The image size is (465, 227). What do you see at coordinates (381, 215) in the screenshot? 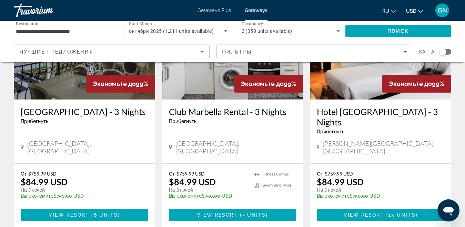
I see `button: View Resort(13 units)` at bounding box center [381, 215].